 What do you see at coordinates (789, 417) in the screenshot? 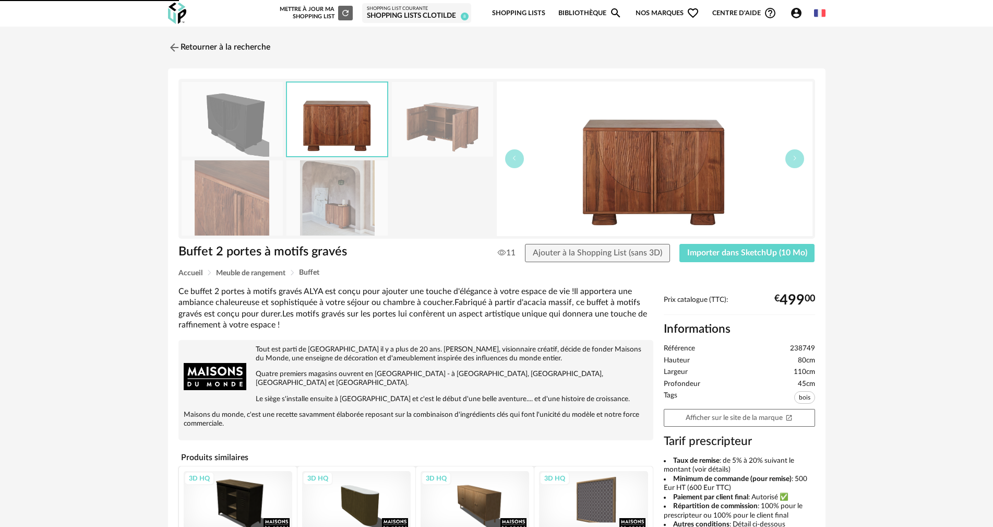
I see `span: Open In New icon` at bounding box center [789, 417].